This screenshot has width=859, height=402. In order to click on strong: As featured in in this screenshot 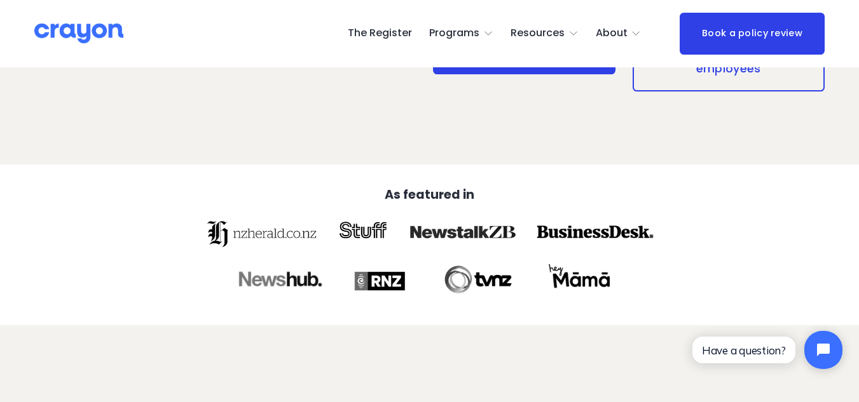, I will do `click(429, 194)`.